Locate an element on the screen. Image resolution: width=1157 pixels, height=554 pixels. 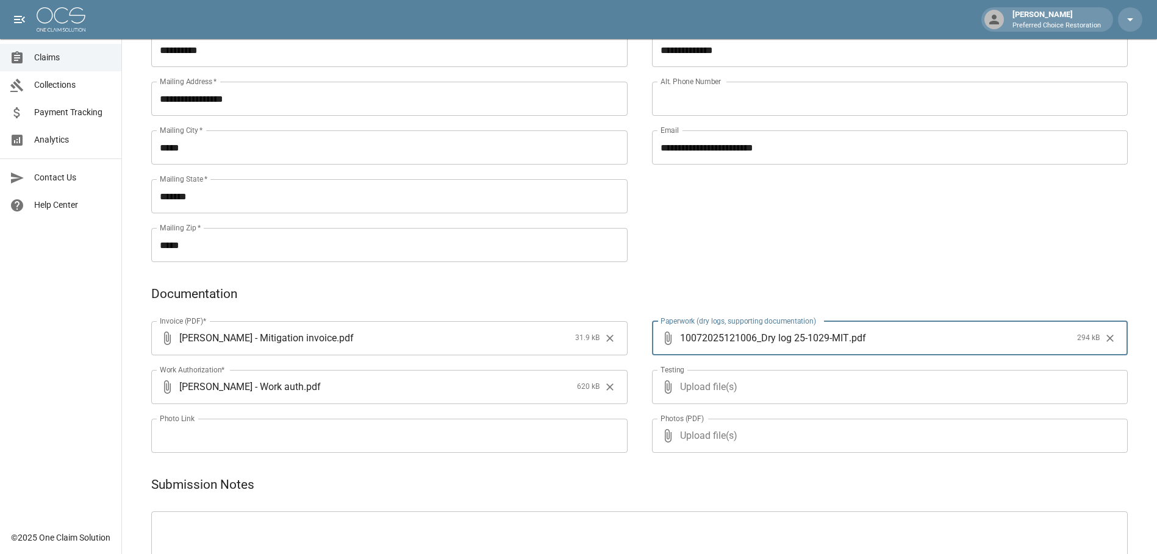
span: Payment Tracking is located at coordinates (73, 112).